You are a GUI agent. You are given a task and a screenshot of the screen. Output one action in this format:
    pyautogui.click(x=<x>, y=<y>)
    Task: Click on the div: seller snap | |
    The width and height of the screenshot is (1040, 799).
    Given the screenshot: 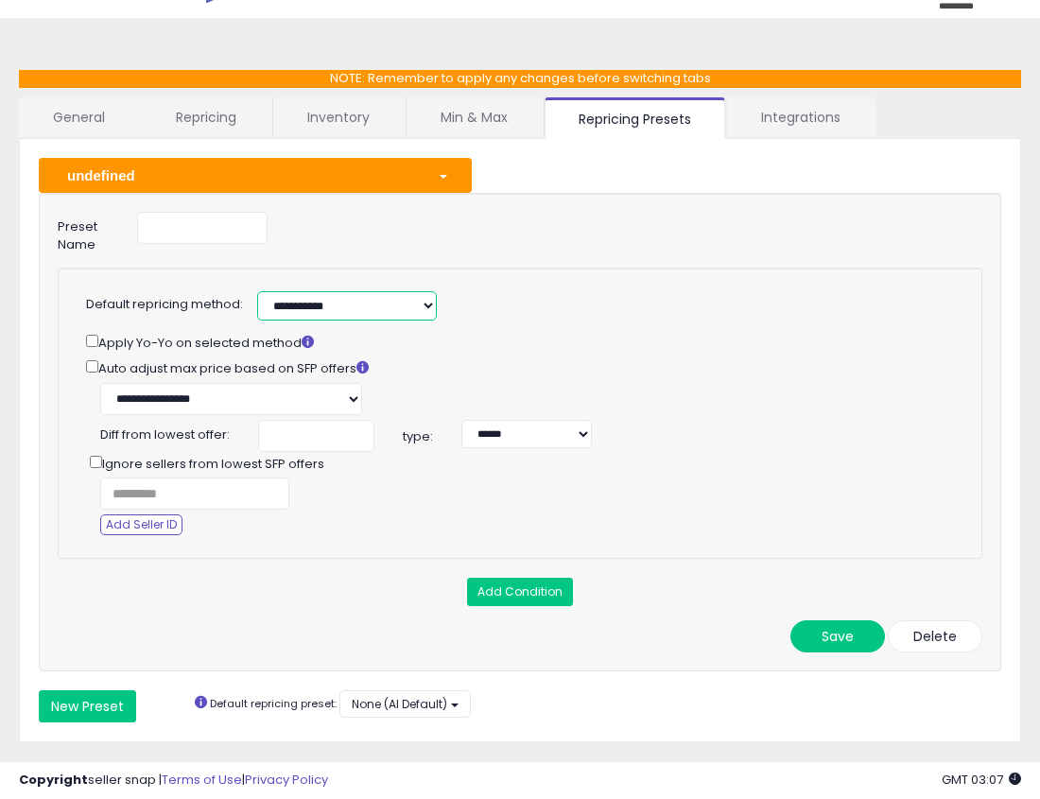 What is the action you would take?
    pyautogui.click(x=173, y=780)
    